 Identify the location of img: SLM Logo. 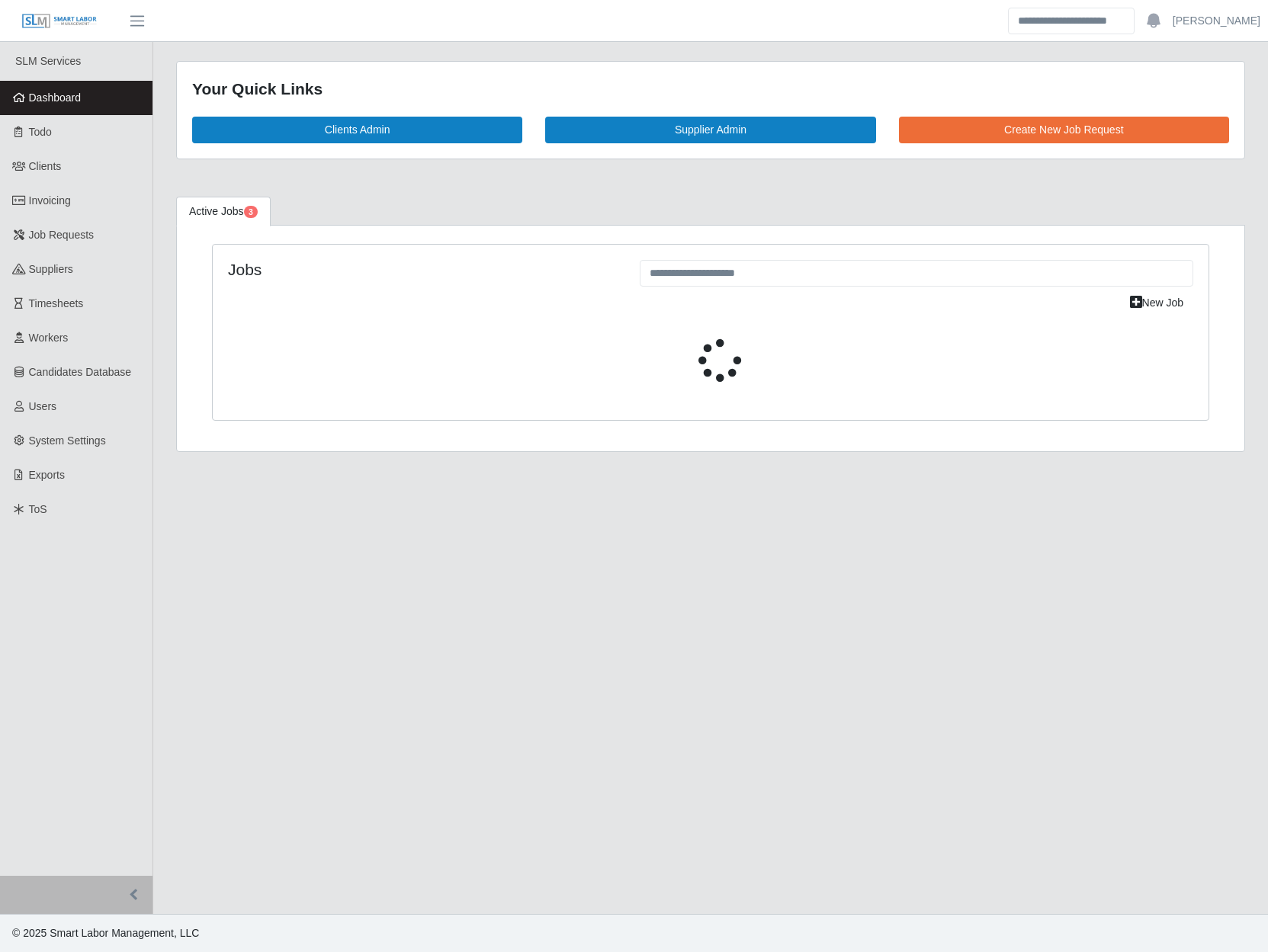
(60, 22).